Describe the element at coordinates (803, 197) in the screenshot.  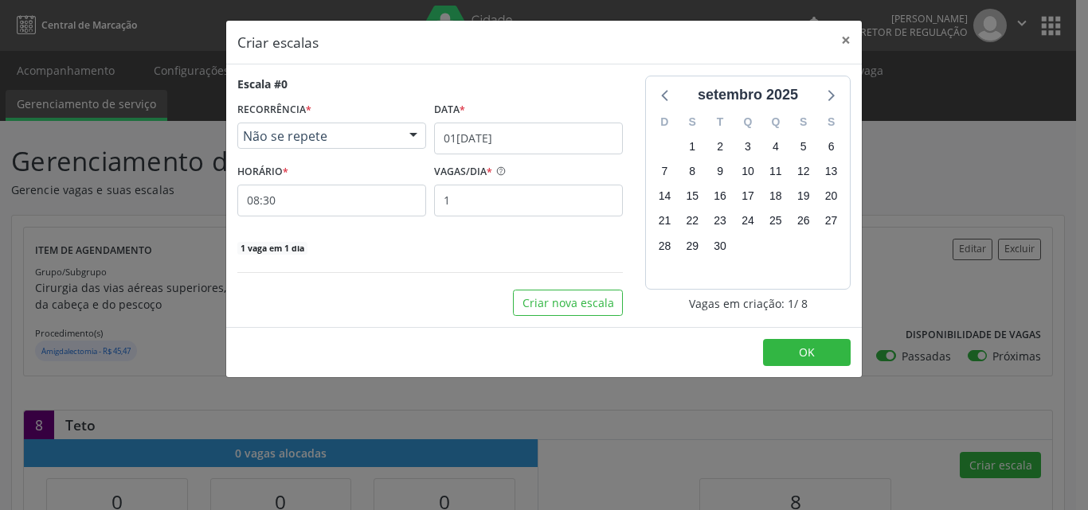
I see `span: sexta-feira, 19 de setembro de 2025` at that location.